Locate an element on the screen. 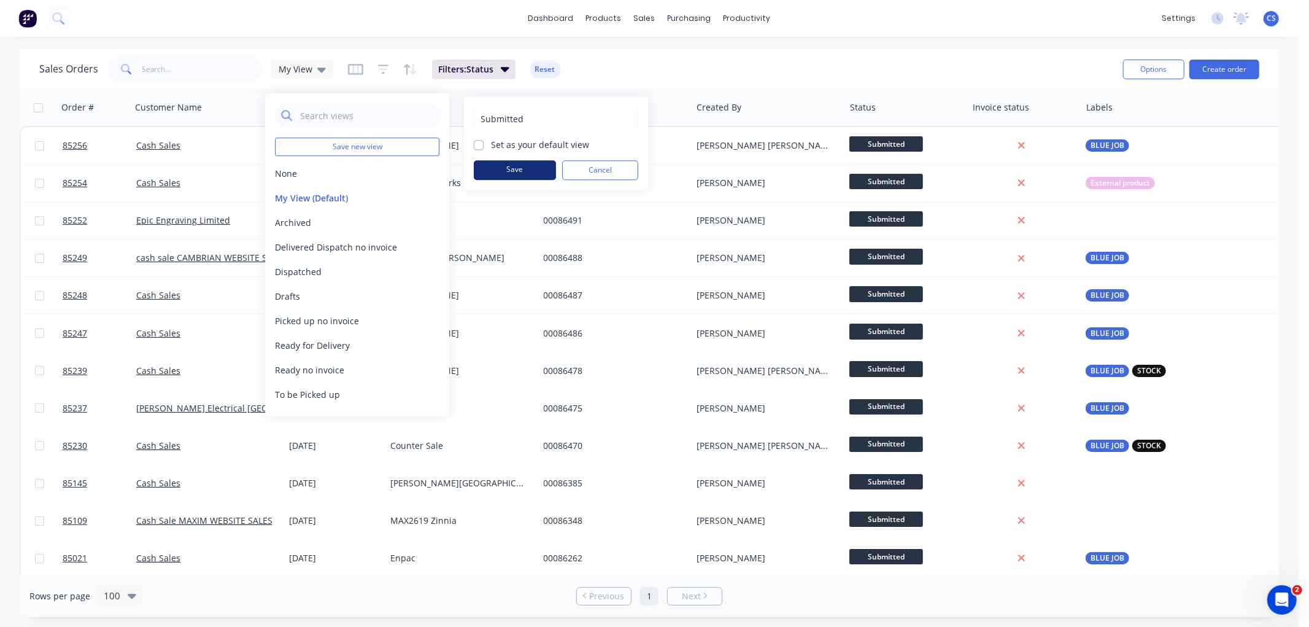 The width and height of the screenshot is (1309, 627). img: Profile image for Cathy is located at coordinates (26, 237).